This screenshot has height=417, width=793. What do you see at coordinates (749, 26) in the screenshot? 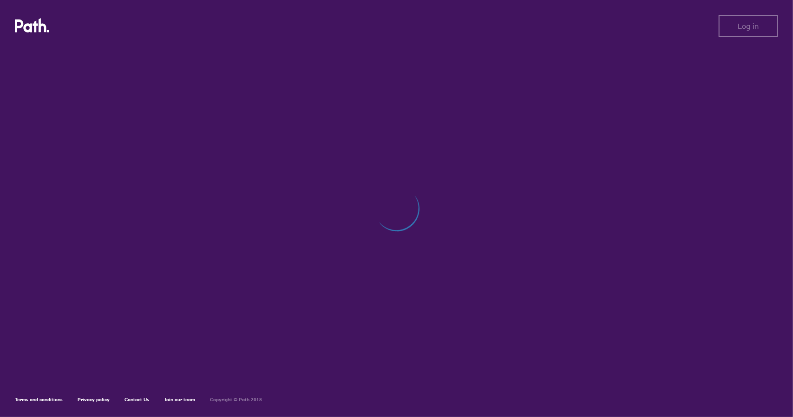
I see `button: Log in` at bounding box center [749, 26].